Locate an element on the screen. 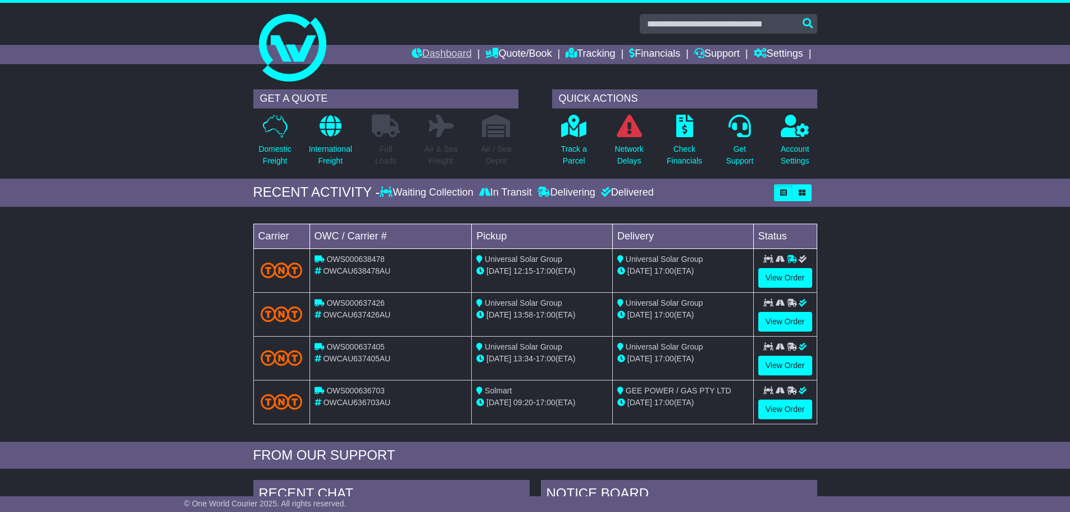 Image resolution: width=1070 pixels, height=512 pixels. a: Financials is located at coordinates (654, 54).